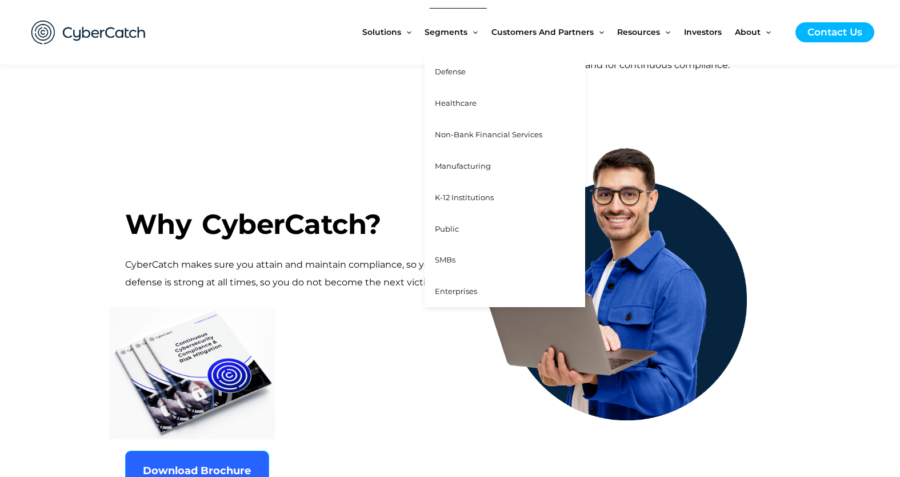 Image resolution: width=900 pixels, height=477 pixels. Describe the element at coordinates (447, 229) in the screenshot. I see `span: Public` at that location.